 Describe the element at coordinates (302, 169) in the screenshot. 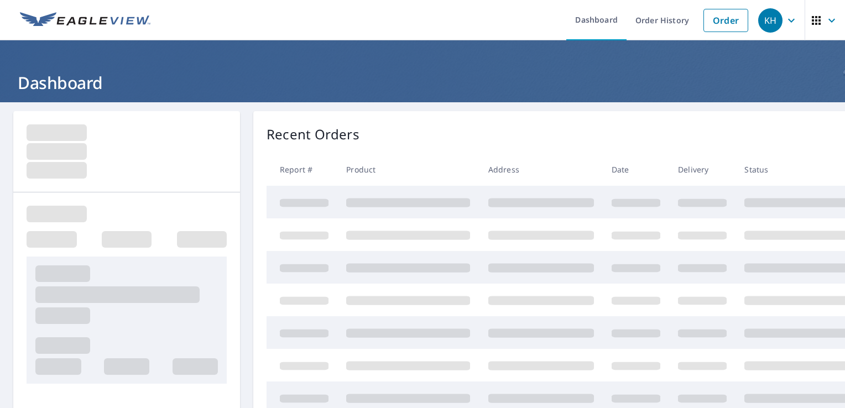

I see `th: Report #` at that location.